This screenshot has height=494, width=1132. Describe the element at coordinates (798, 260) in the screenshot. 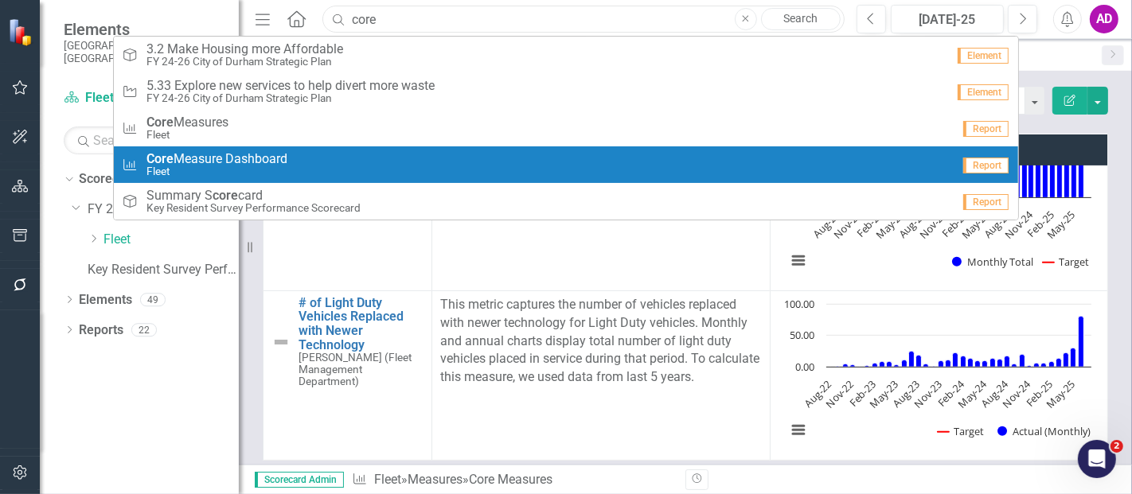

I see `button: View chart menu, Chart` at that location.